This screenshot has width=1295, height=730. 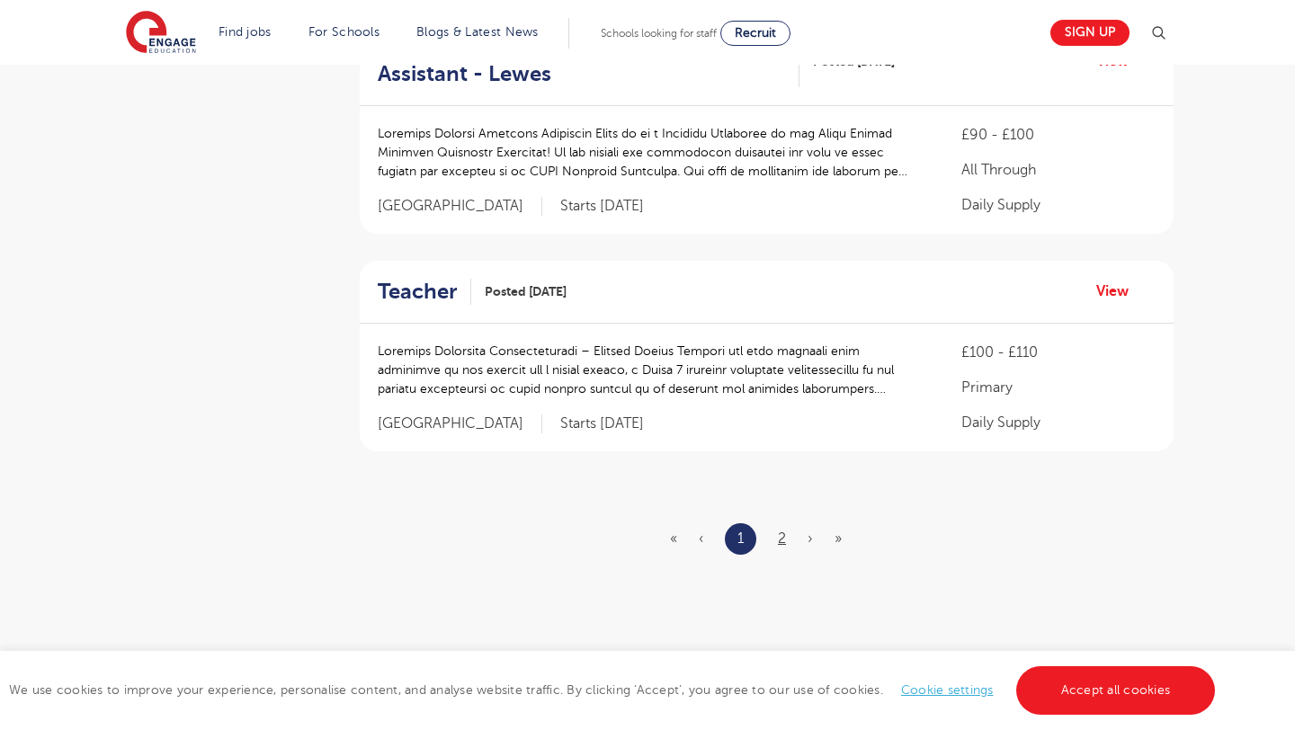 I want to click on a: 1, so click(x=740, y=539).